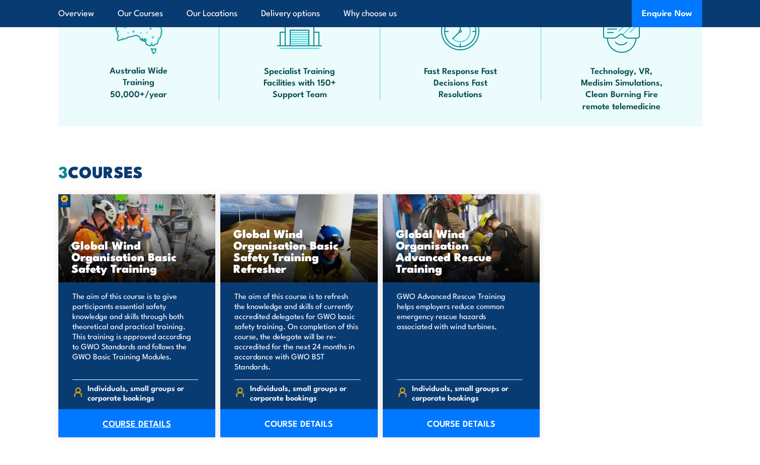  Describe the element at coordinates (299, 251) in the screenshot. I see `h3: Global Wind Organisation Basic Safety Training Refresher` at that location.